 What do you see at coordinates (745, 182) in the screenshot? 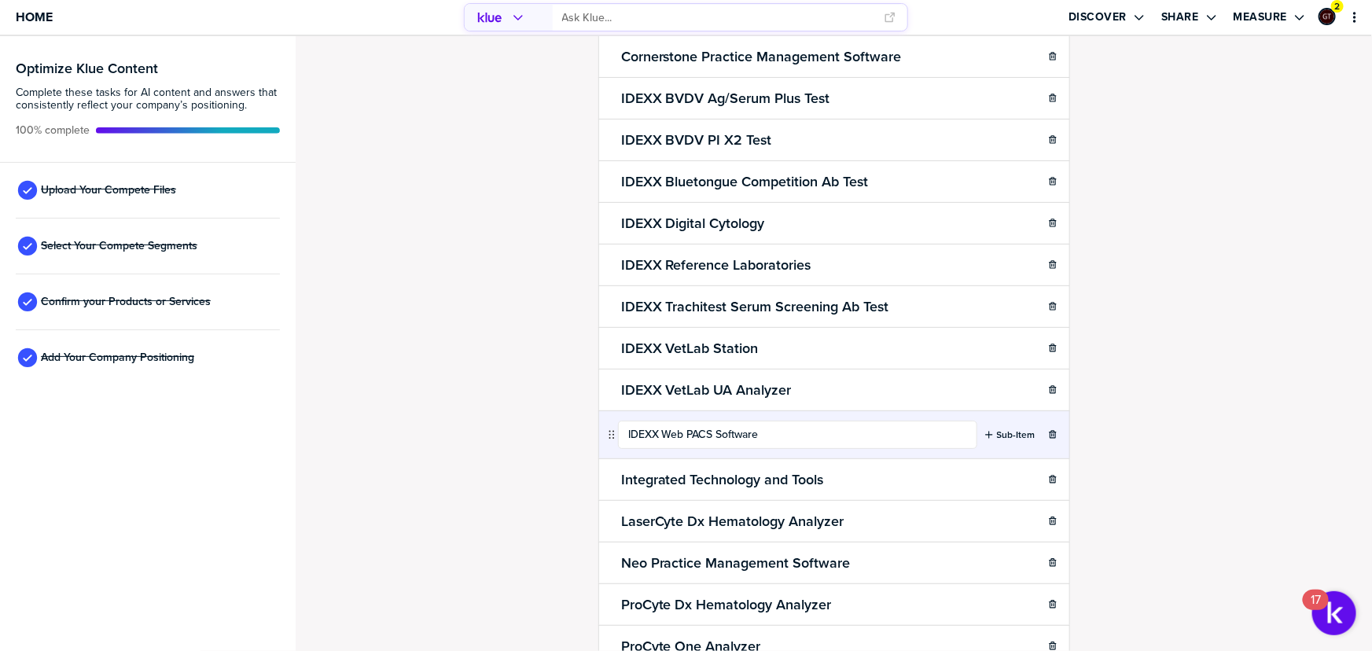
I see `h2: IDEXX Bluetongue Competition Ab Test` at bounding box center [745, 182].